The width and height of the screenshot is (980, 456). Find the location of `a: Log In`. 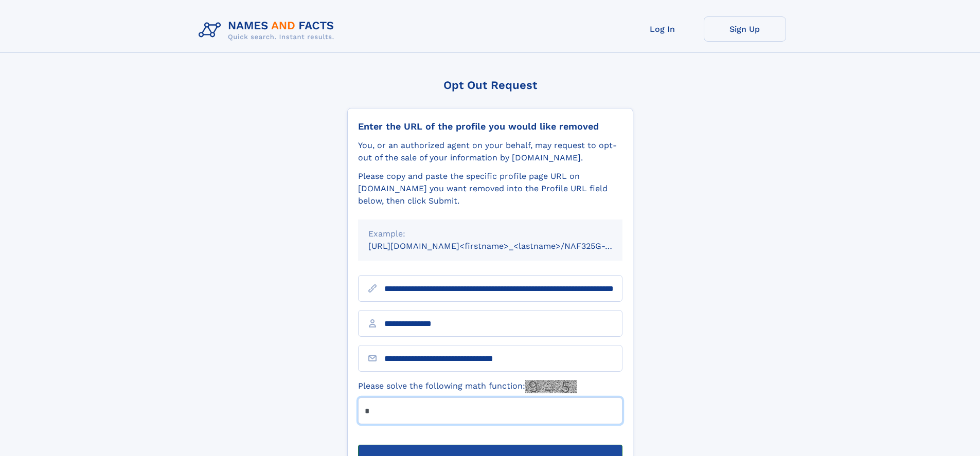

a: Log In is located at coordinates (662, 29).